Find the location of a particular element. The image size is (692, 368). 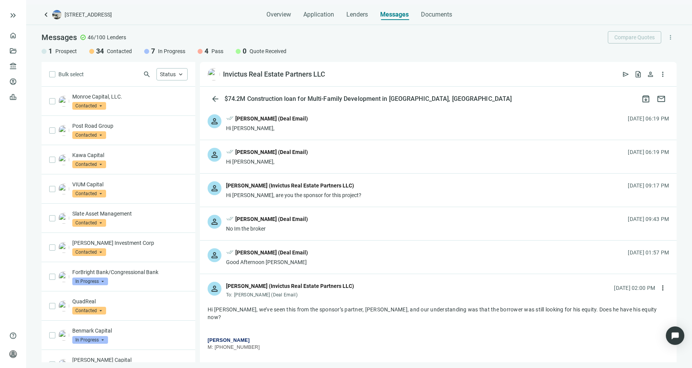

span: Pass is located at coordinates (217, 51).